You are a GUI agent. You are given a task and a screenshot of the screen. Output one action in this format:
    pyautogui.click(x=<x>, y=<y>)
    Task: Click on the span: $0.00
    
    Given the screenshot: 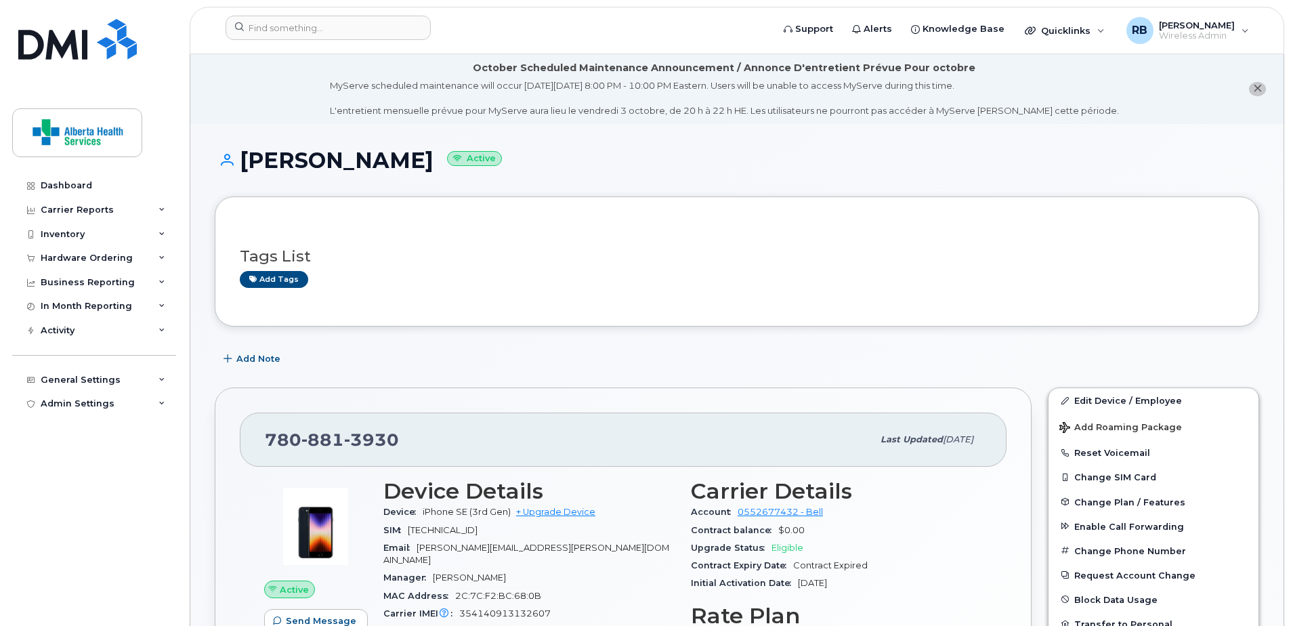 What is the action you would take?
    pyautogui.click(x=791, y=529)
    